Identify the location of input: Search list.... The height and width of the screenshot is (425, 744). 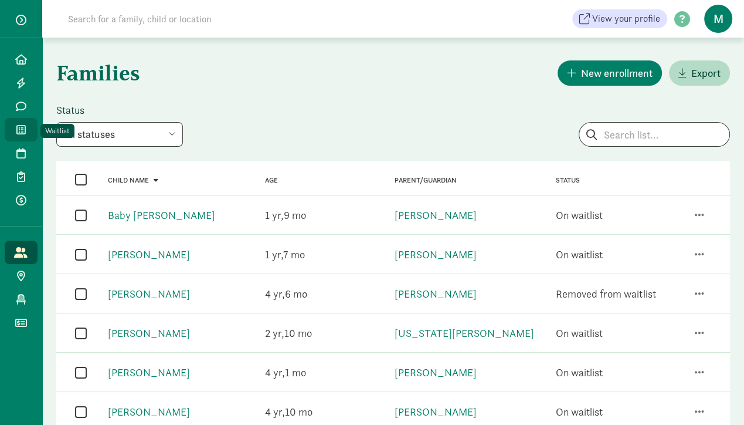
(655, 134).